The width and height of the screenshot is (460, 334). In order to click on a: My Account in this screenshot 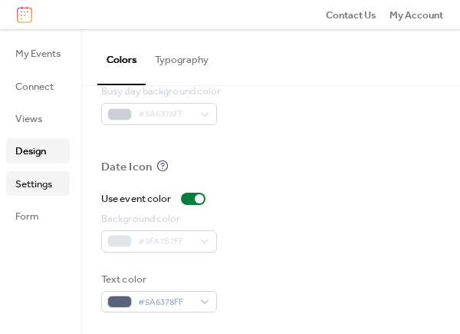, I will do `click(417, 15)`.